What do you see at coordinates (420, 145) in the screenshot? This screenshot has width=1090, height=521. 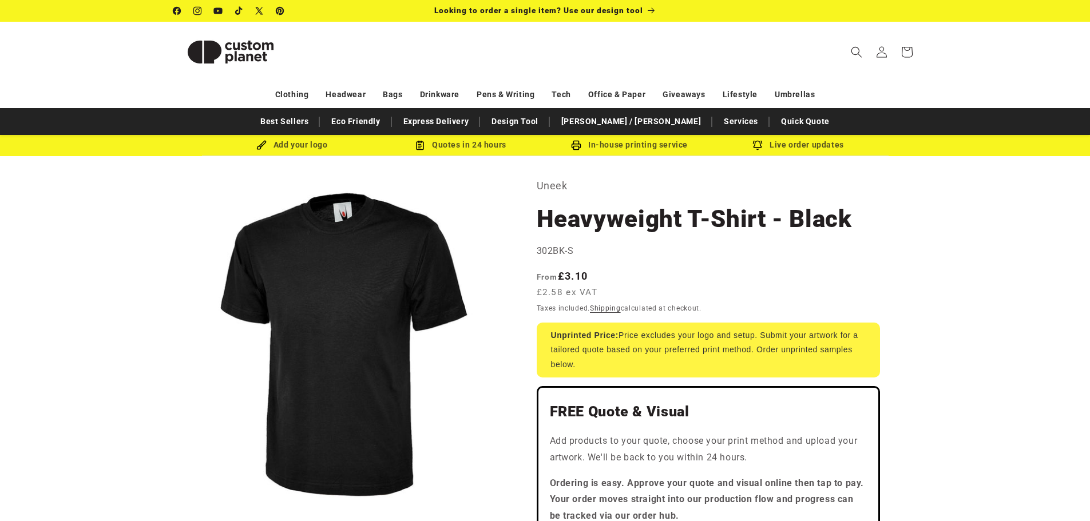 I see `img: Order Updates Icon` at bounding box center [420, 145].